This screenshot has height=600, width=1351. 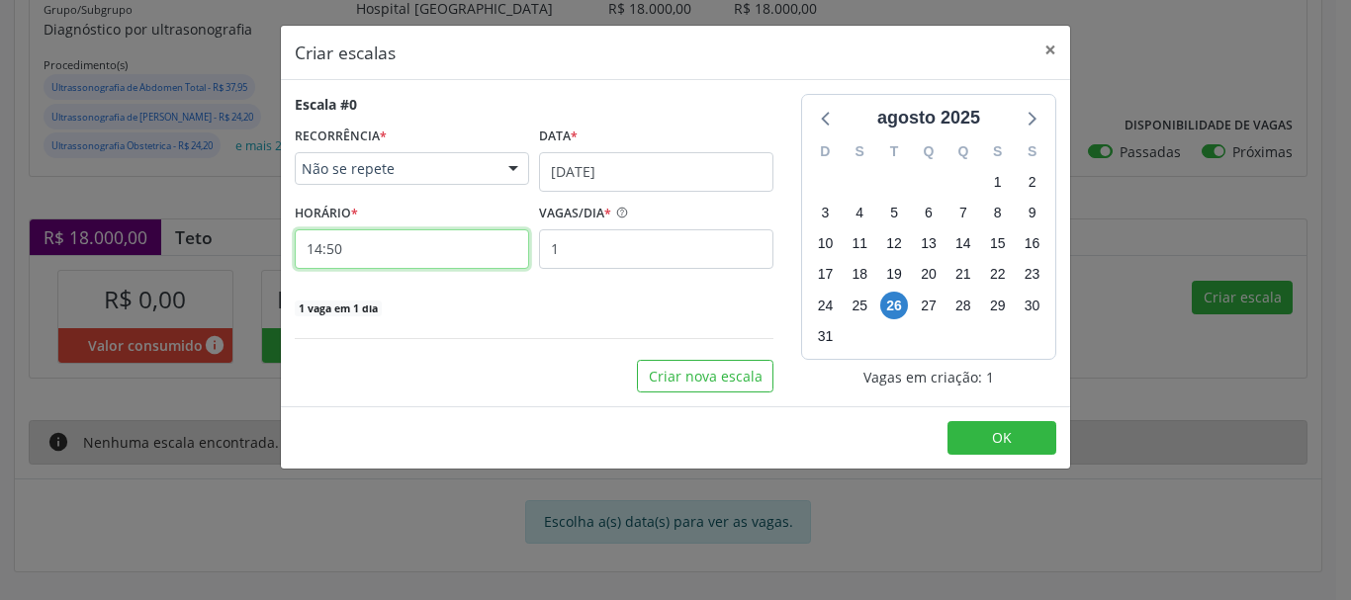 I want to click on span: domingo, 17 de agosto de 2025, so click(x=825, y=275).